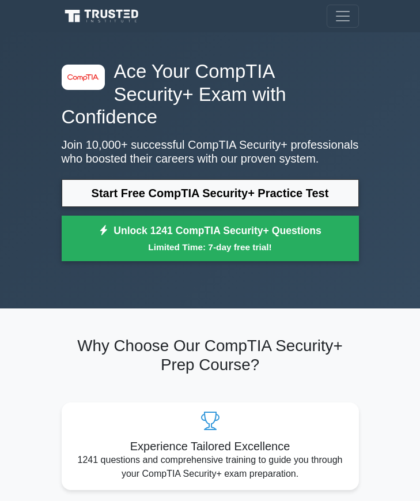 The width and height of the screenshot is (420, 501). What do you see at coordinates (210, 239) in the screenshot?
I see `a: Unlock 1241 CompTIA Security+ QuestionsLimited Time: 7-day free trial!` at bounding box center [210, 239].